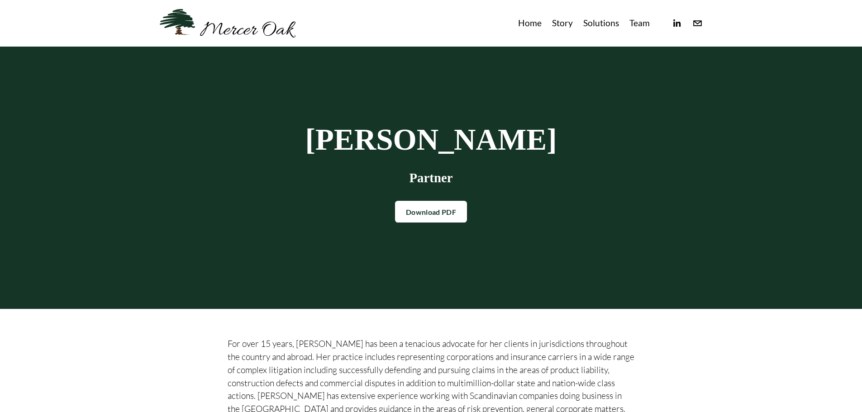  I want to click on a: info@merceroaklaw.com, so click(697, 23).